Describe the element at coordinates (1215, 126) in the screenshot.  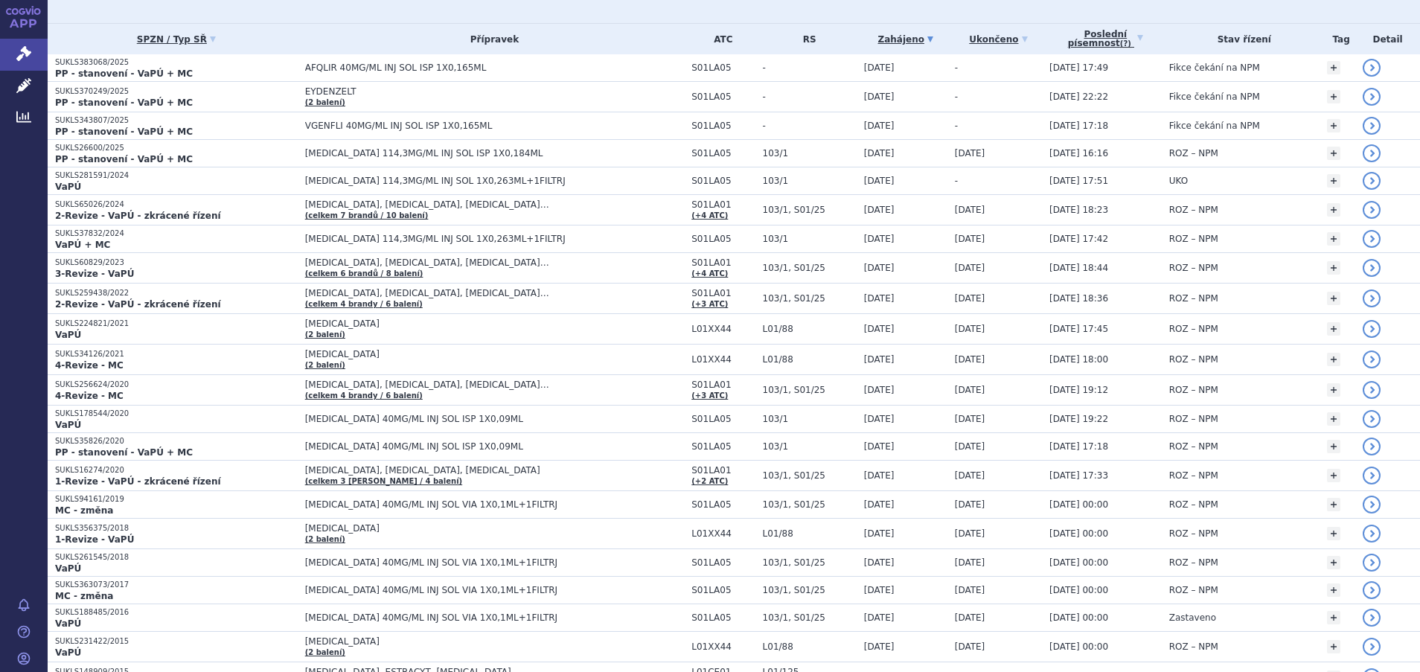
I see `span: Fikce čekání na NPM` at that location.